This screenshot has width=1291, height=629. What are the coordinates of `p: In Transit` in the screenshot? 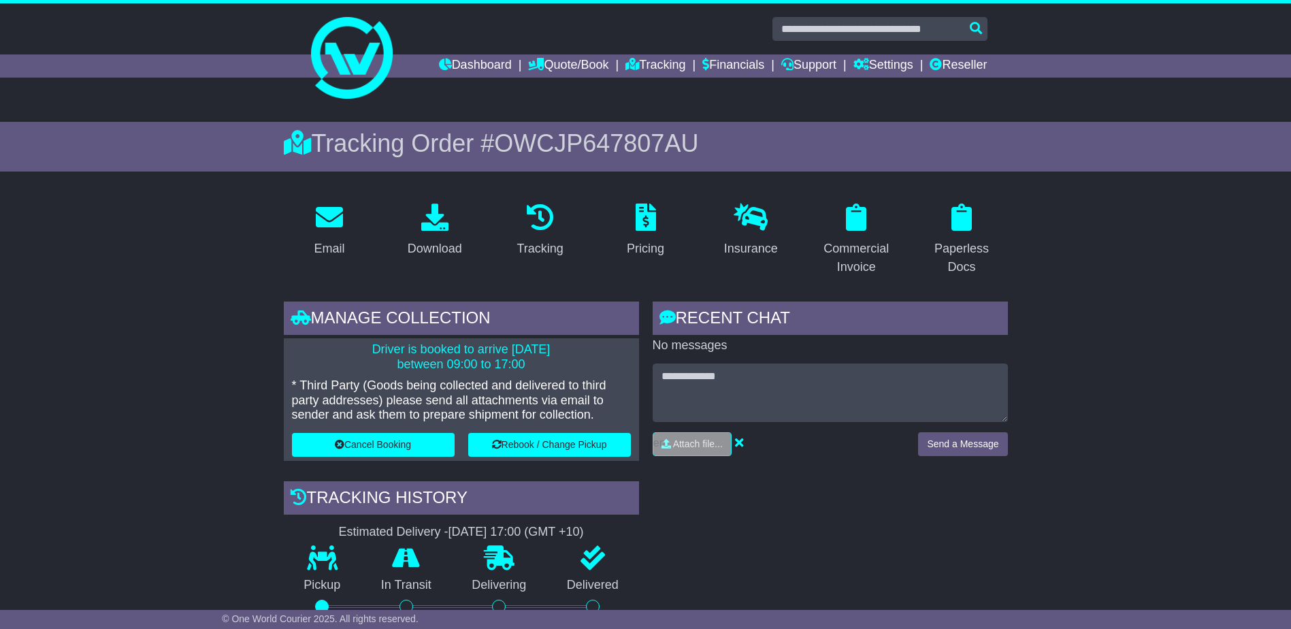 It's located at (406, 585).